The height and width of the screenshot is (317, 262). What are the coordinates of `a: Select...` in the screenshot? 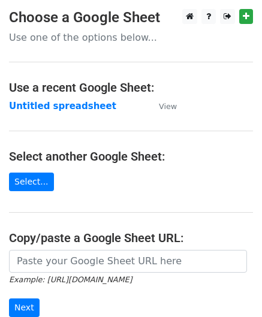 It's located at (31, 182).